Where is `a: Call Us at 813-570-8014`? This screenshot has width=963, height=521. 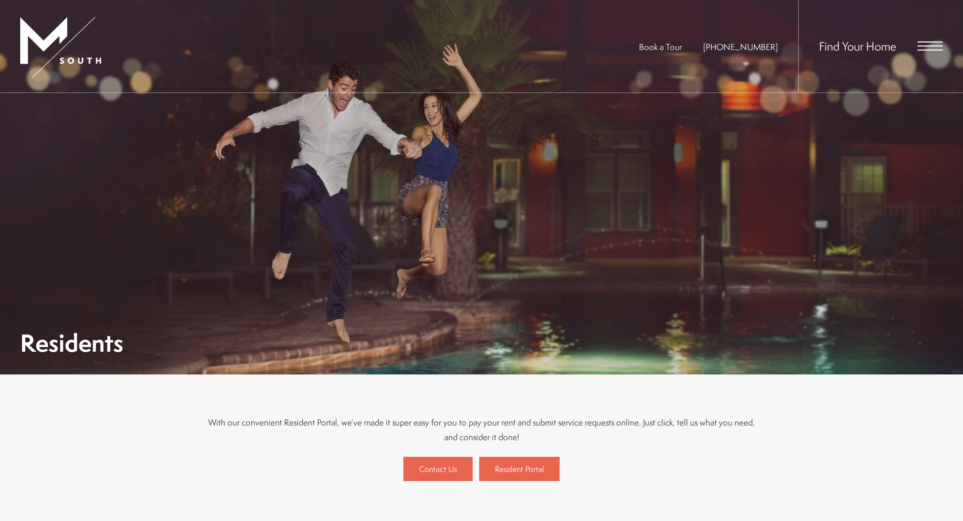
a: Call Us at 813-570-8014 is located at coordinates (740, 46).